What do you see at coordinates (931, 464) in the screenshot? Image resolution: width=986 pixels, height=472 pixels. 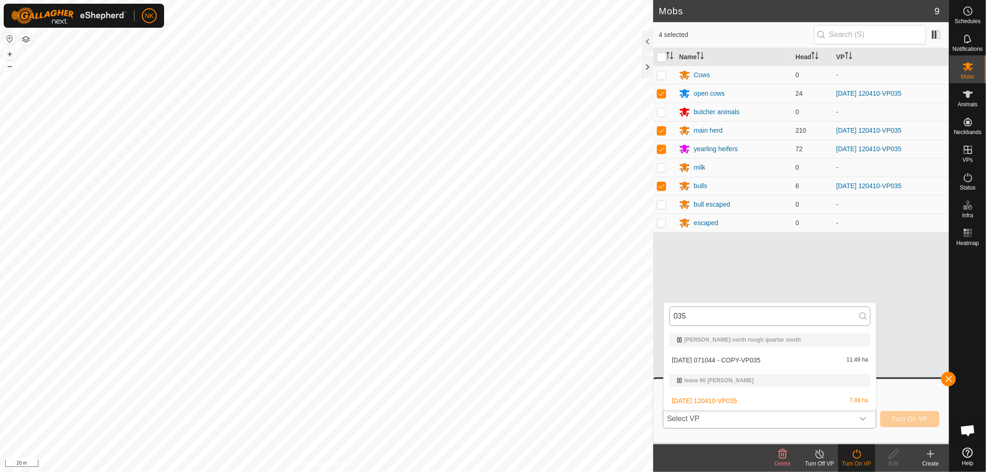 I see `div: Create` at bounding box center [931, 464].